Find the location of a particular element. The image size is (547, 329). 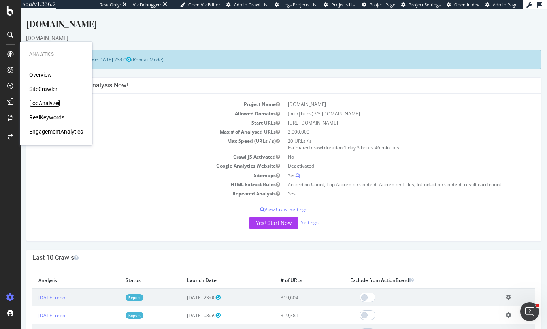

span: Projects List is located at coordinates (344, 4).